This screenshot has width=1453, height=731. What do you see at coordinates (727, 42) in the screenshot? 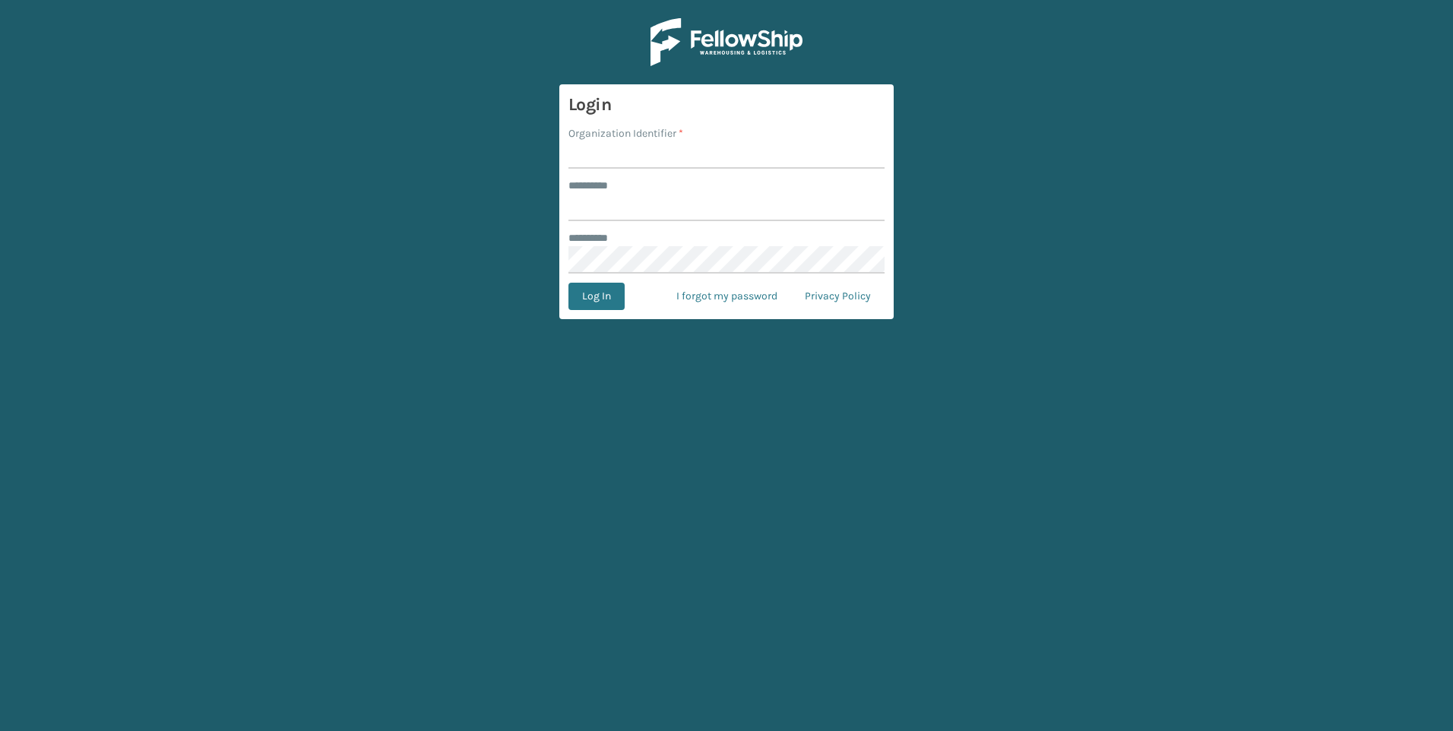
I see `img: Logo` at bounding box center [727, 42].